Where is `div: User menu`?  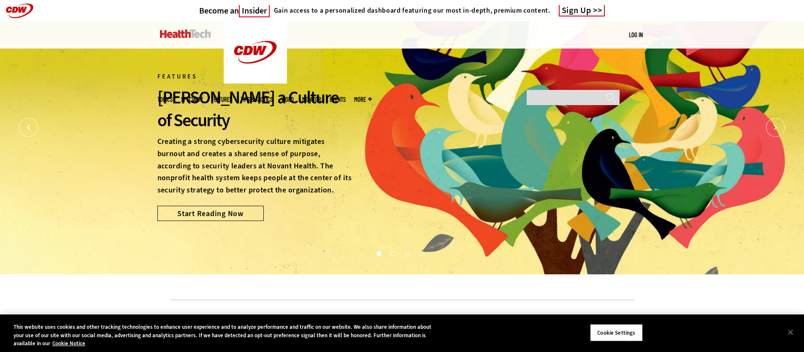 div: User menu is located at coordinates (636, 35).